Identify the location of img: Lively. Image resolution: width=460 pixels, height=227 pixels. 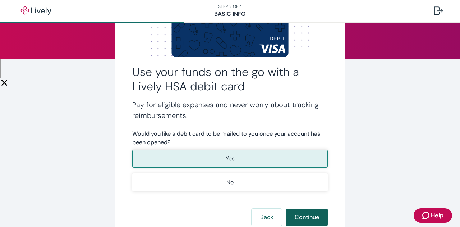
(36, 11).